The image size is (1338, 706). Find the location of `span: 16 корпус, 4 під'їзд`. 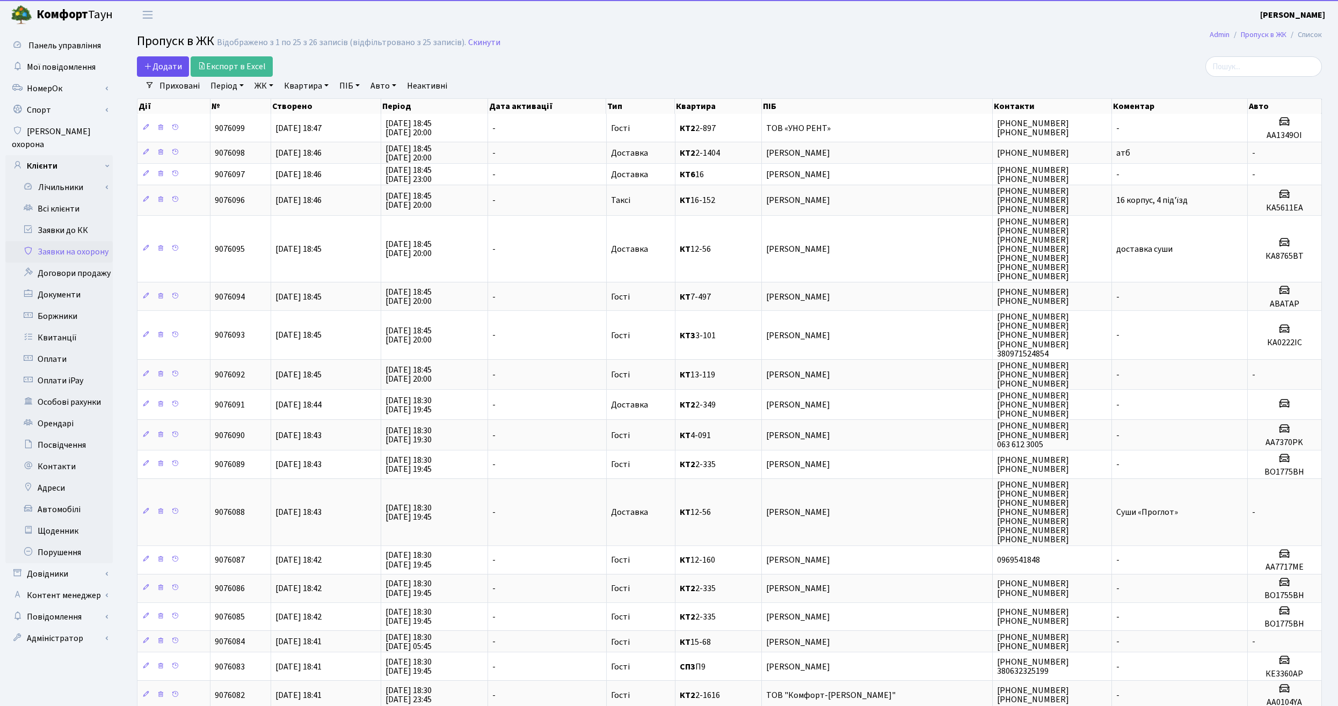

span: 16 корпус, 4 під'їзд is located at coordinates (1151, 200).